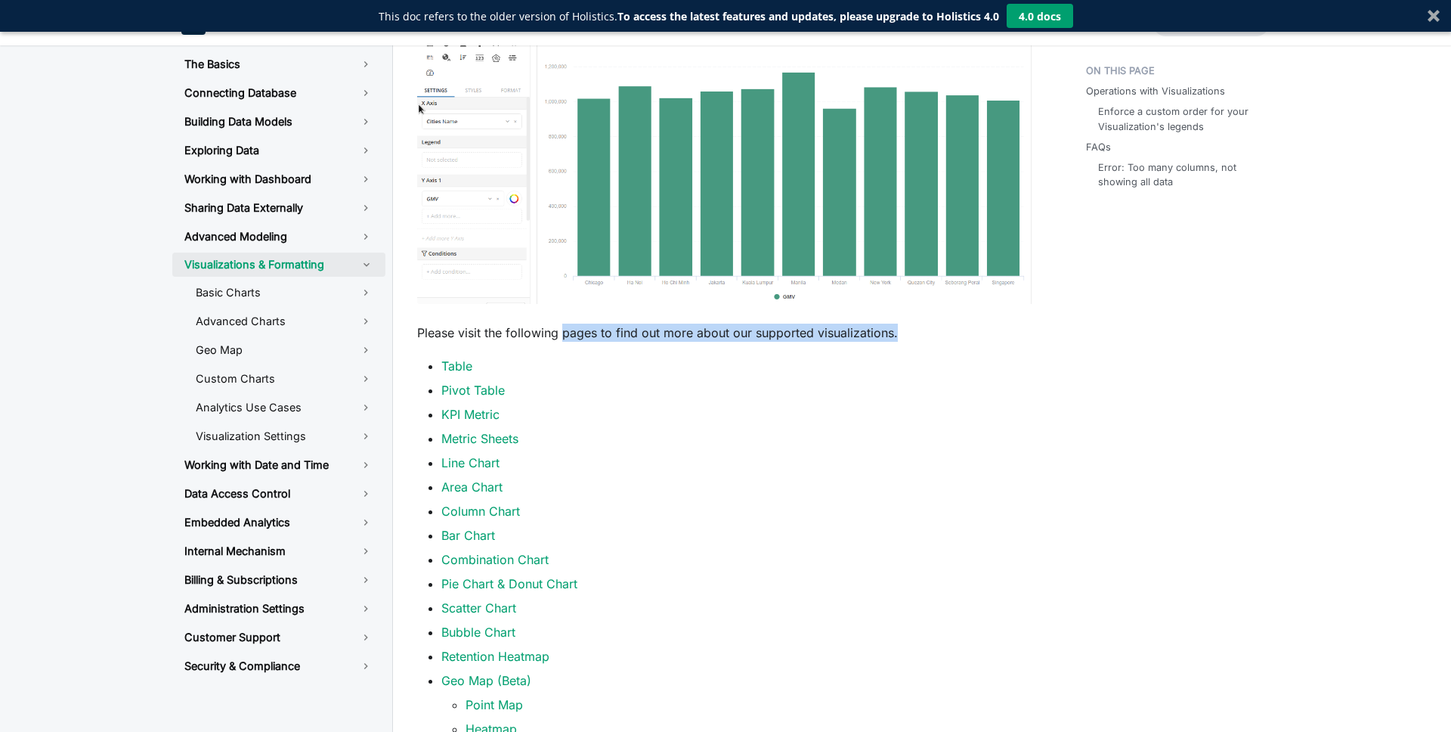 This screenshot has width=1451, height=732. I want to click on a: Combination Chart, so click(495, 559).